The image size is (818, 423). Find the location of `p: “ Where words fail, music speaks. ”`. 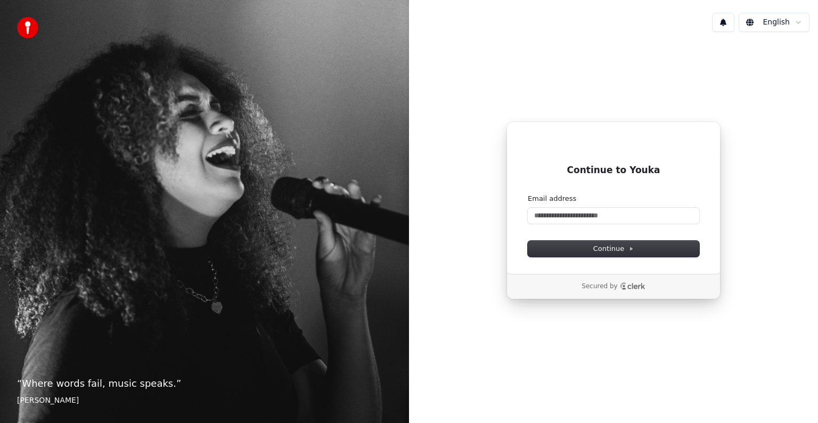

p: “ Where words fail, music speaks. ” is located at coordinates (205, 384).